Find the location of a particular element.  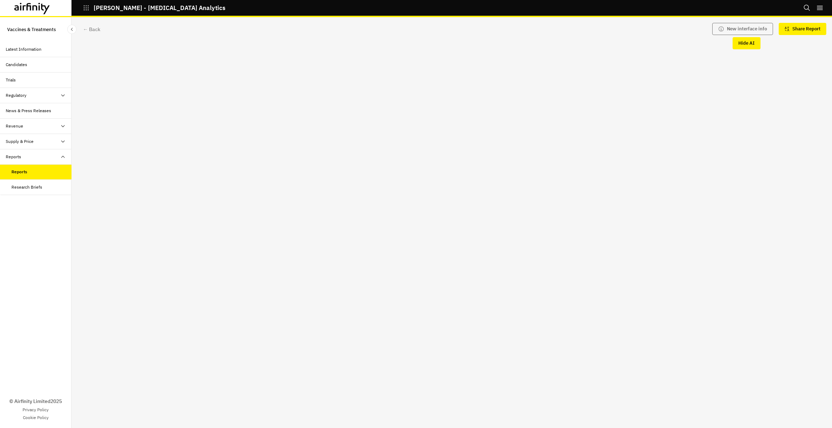

p: Share Report is located at coordinates (806, 29).